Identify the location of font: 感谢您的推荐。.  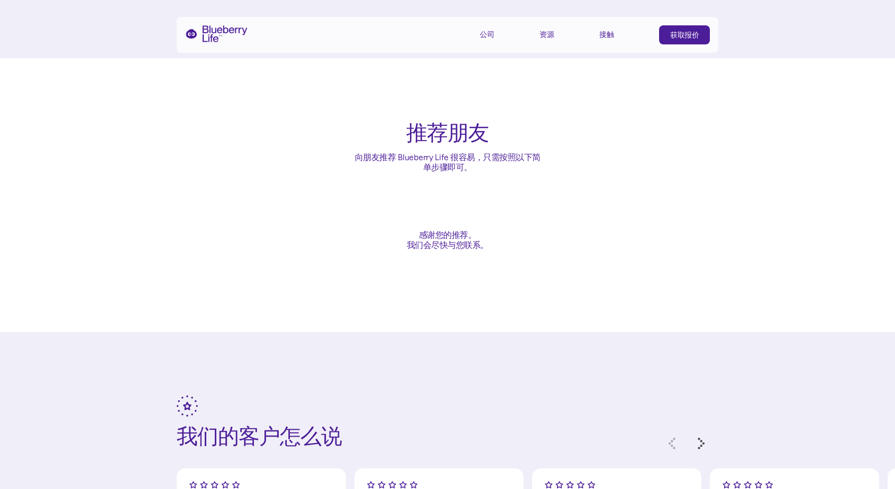
(447, 235).